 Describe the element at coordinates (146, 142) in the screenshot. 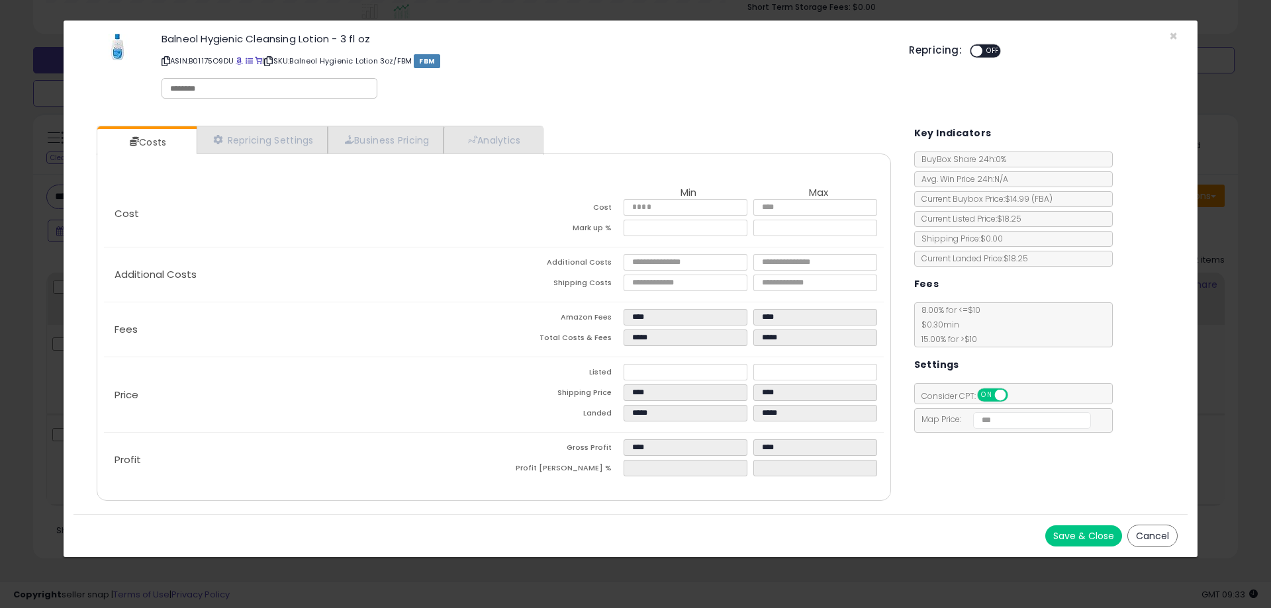

I see `a: Costs` at that location.